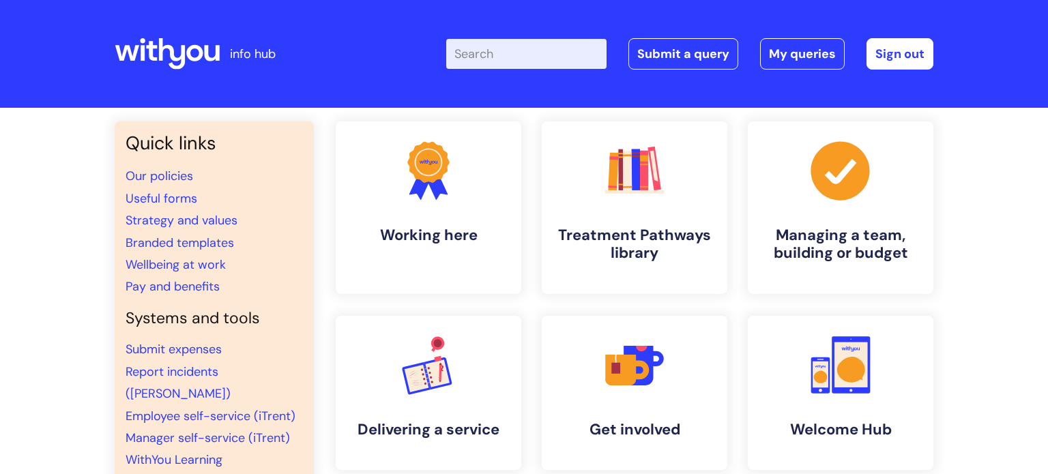 Image resolution: width=1048 pixels, height=474 pixels. Describe the element at coordinates (429, 393) in the screenshot. I see `a: Delivering a service` at that location.